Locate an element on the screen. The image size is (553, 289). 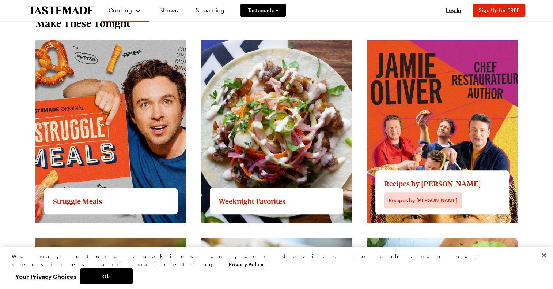
div: Privacy is located at coordinates (274, 268).